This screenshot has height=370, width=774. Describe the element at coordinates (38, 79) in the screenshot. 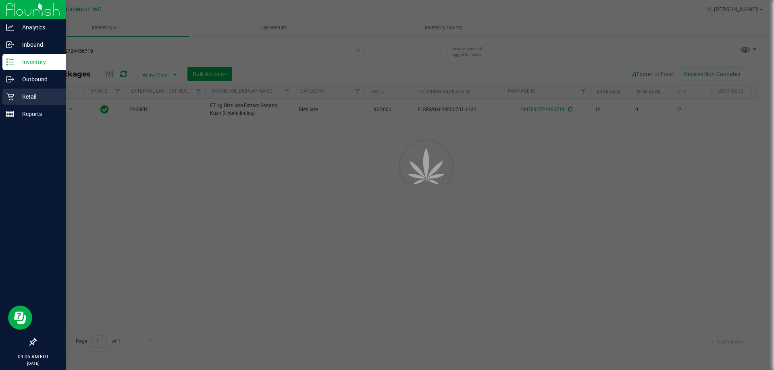

I see `p: Outbound` at that location.